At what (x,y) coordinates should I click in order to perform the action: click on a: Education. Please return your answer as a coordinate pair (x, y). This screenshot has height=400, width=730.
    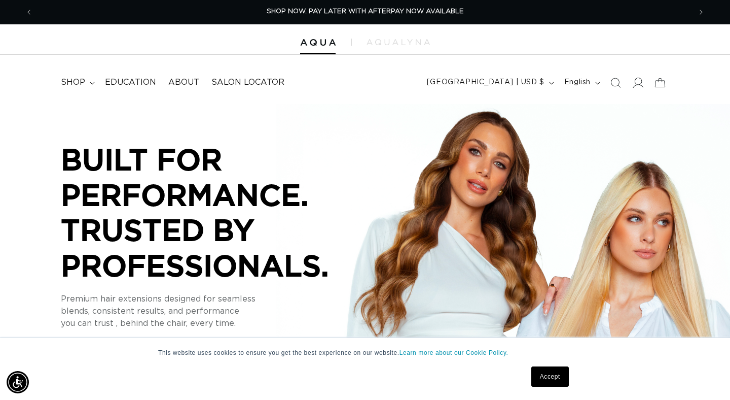
    Looking at the image, I should click on (130, 82).